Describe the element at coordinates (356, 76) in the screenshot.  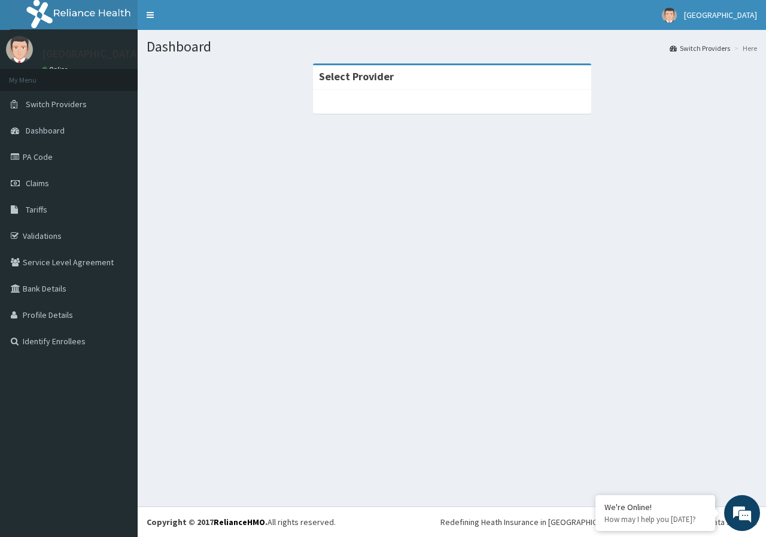
I see `strong: Select Provider` at that location.